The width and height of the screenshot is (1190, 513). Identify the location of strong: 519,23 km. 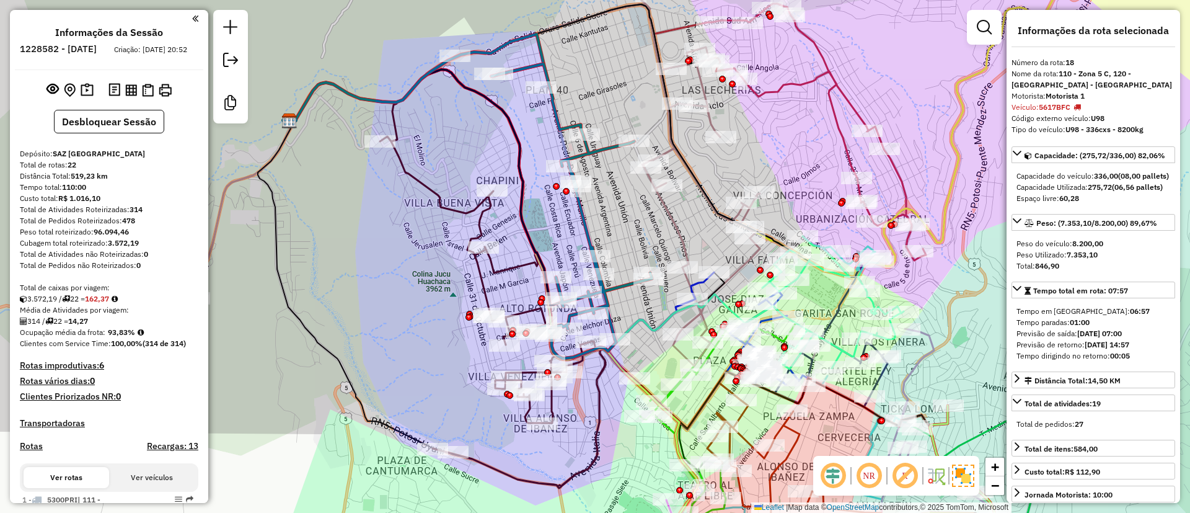
(89, 175).